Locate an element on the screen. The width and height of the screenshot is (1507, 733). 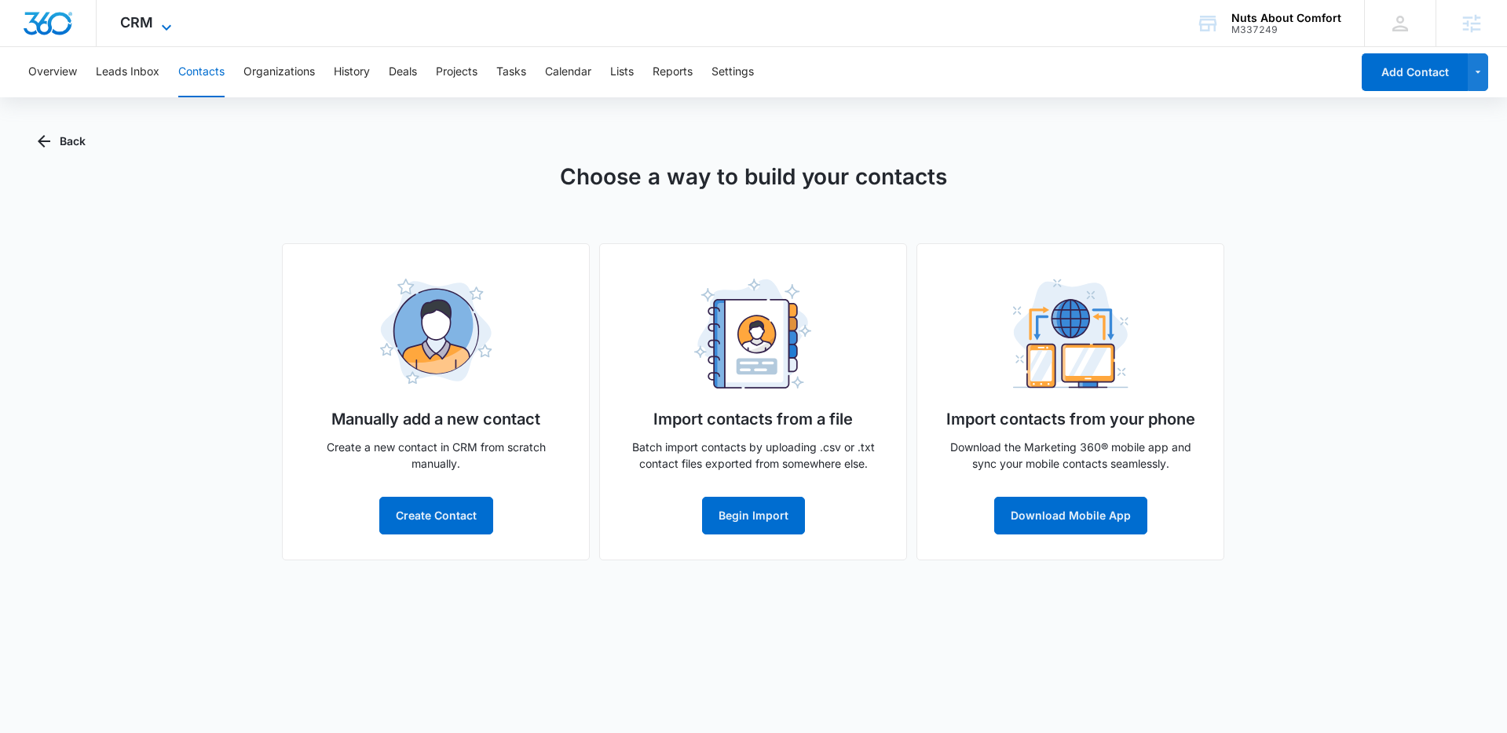
button: Begin Import is located at coordinates (753, 516).